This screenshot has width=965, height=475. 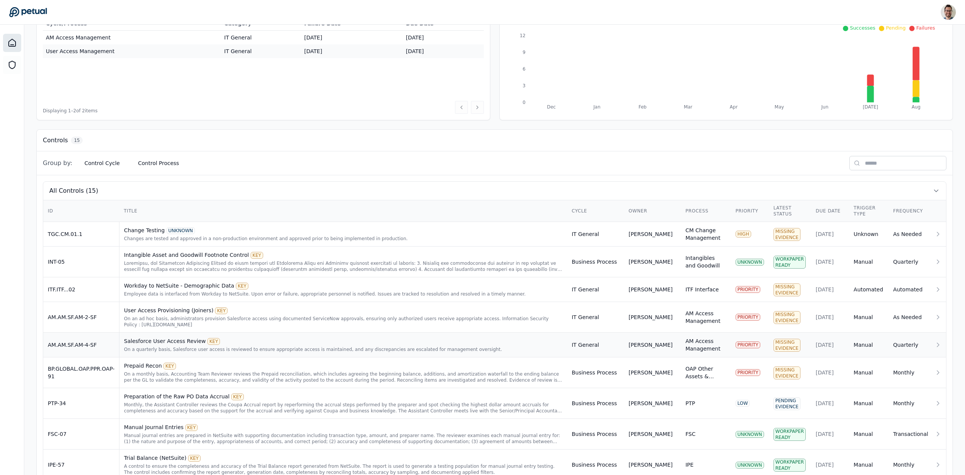 What do you see at coordinates (787, 403) in the screenshot?
I see `div: Pending Evidence` at bounding box center [787, 403].